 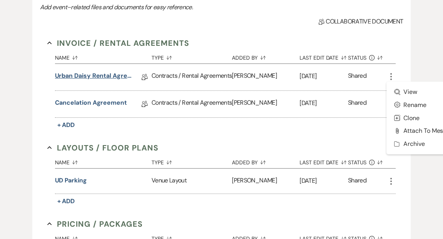 What do you see at coordinates (71, 180) in the screenshot?
I see `button: UD Parking` at bounding box center [71, 180].